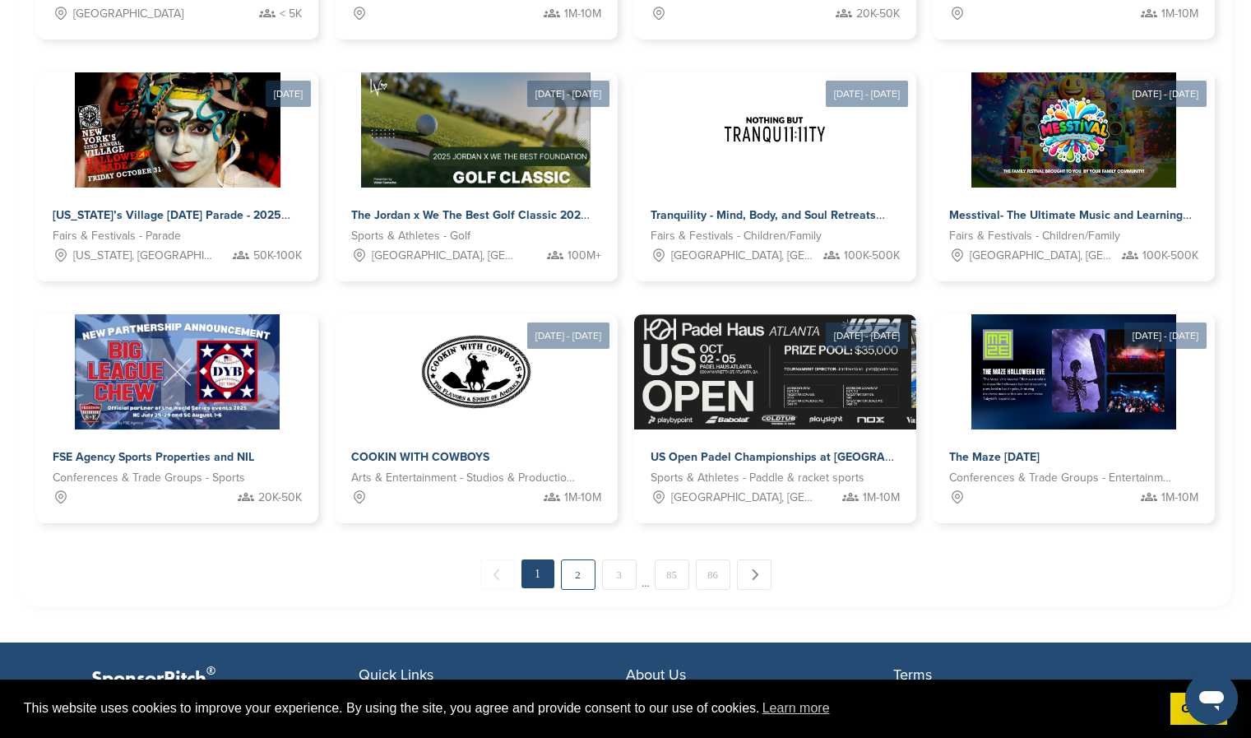 The image size is (1251, 738). What do you see at coordinates (117, 236) in the screenshot?
I see `span: Fairs & Festivals - Parade` at bounding box center [117, 236].